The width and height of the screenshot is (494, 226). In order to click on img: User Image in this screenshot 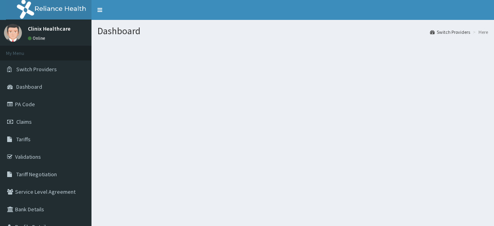, I will do `click(13, 33)`.